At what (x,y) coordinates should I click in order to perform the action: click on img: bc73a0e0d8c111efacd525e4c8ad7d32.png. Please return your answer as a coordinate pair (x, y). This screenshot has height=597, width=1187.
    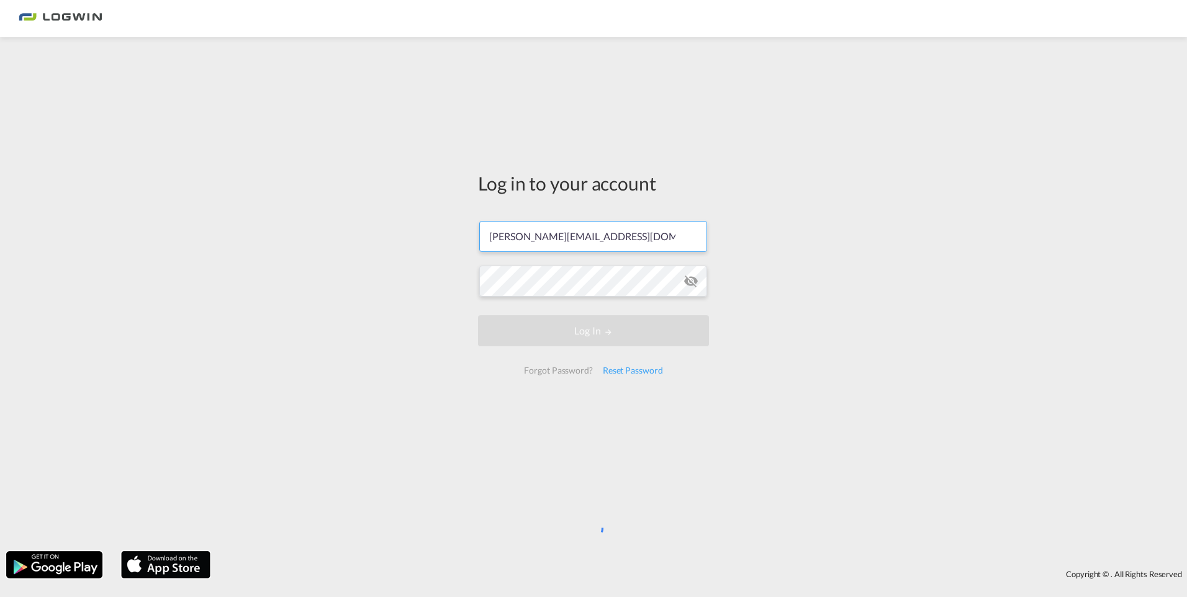
    Looking at the image, I should click on (60, 19).